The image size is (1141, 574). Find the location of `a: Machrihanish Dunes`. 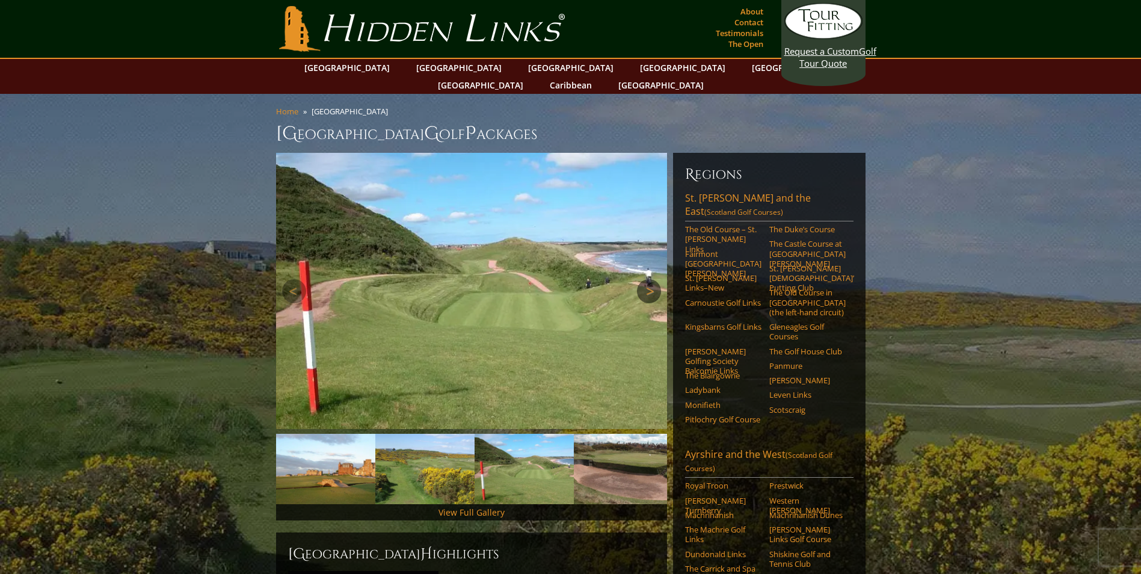

a: Machrihanish Dunes is located at coordinates (807, 515).